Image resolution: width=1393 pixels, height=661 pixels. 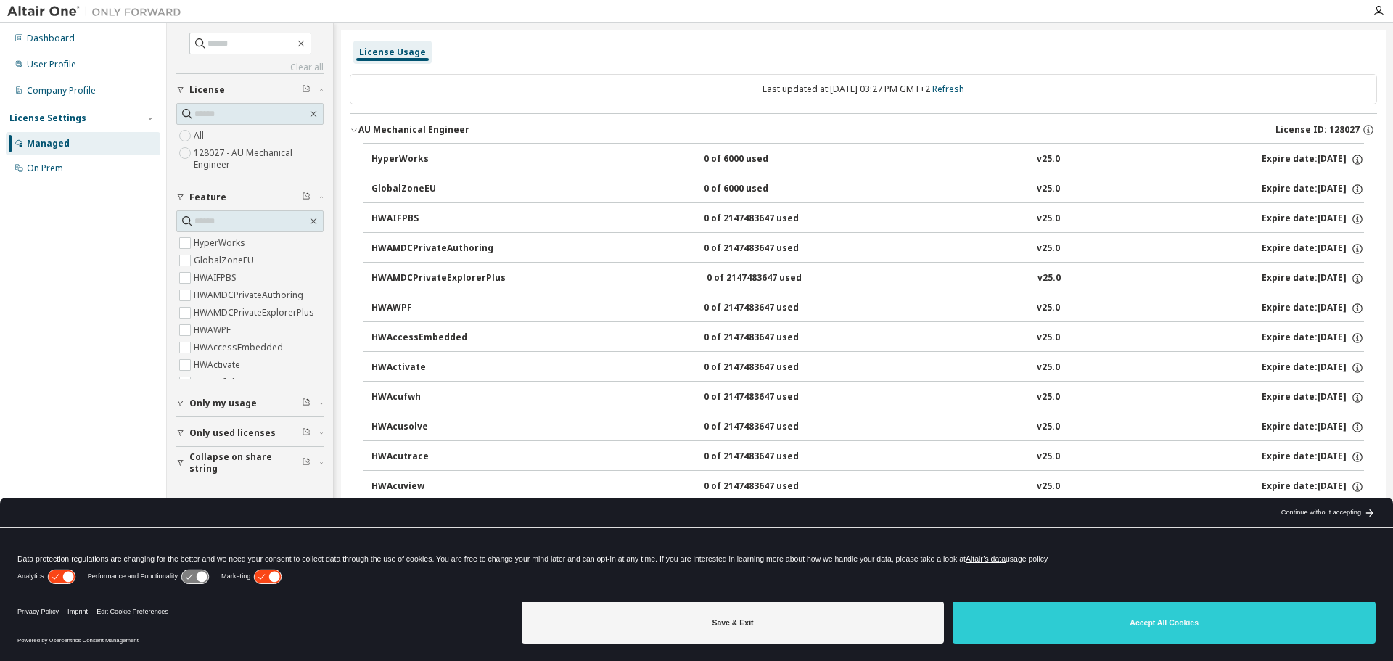 I want to click on div: Managed, so click(x=48, y=144).